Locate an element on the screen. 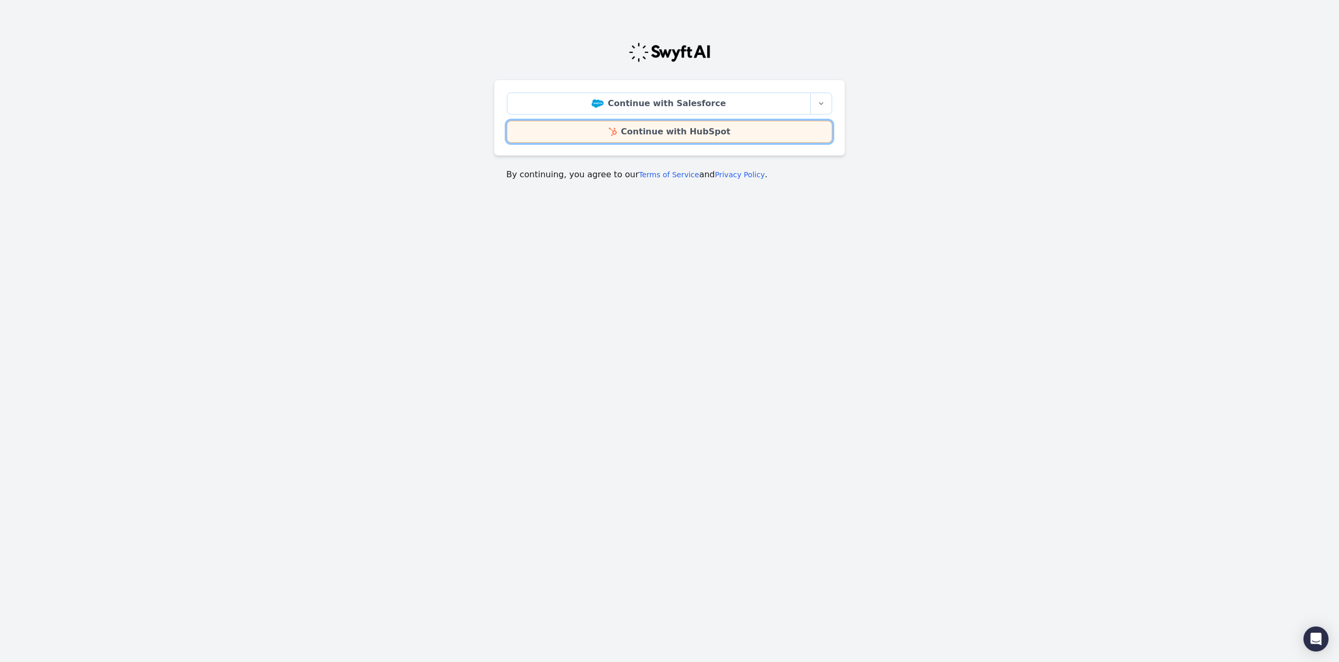  img: Salesforce is located at coordinates (597, 104).